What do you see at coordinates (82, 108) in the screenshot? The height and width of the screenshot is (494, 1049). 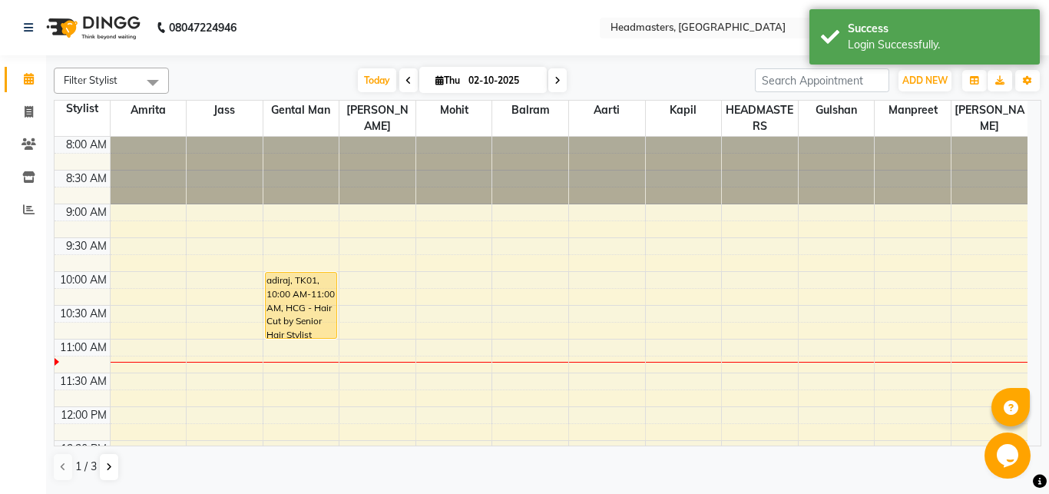 I see `div: Stylist` at bounding box center [82, 108].